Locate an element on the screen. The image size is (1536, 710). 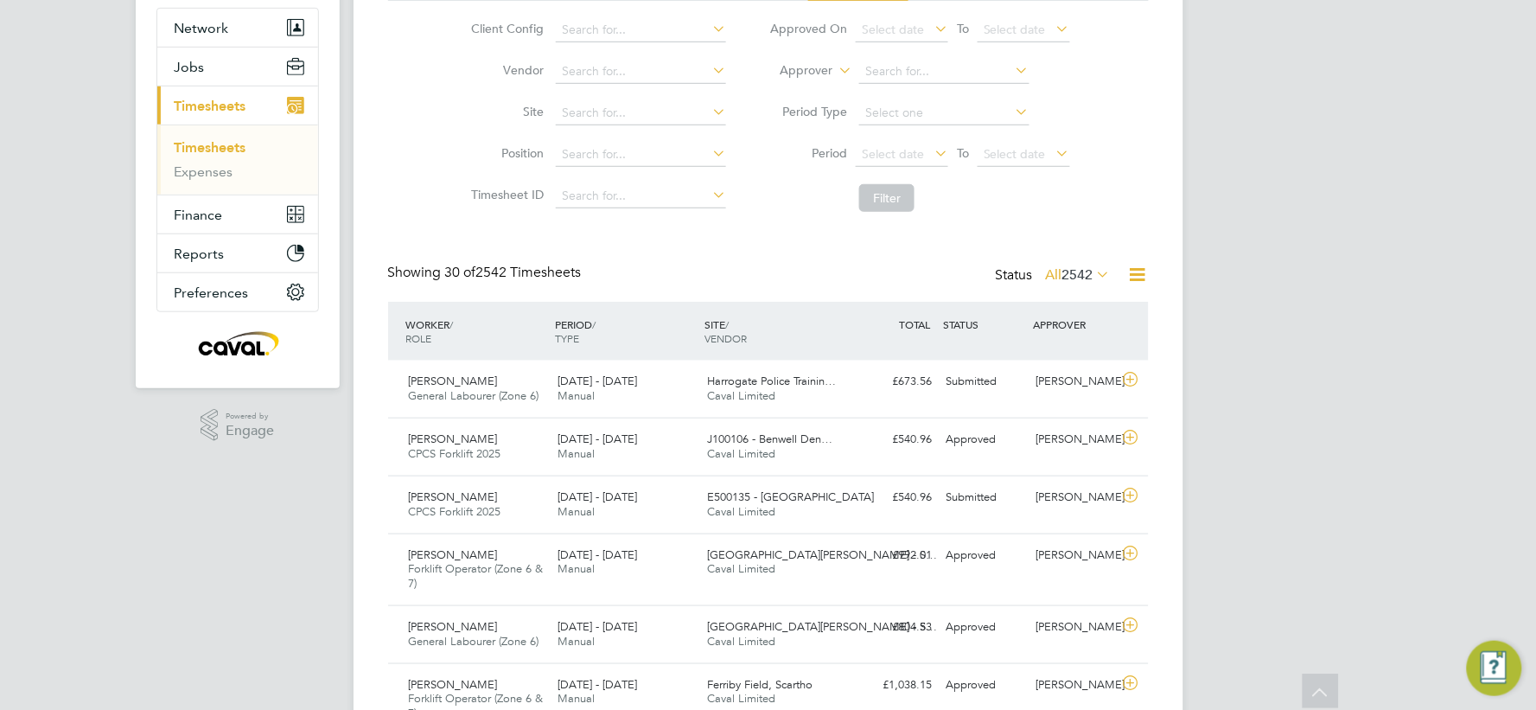
button: Reports is located at coordinates (238, 253).